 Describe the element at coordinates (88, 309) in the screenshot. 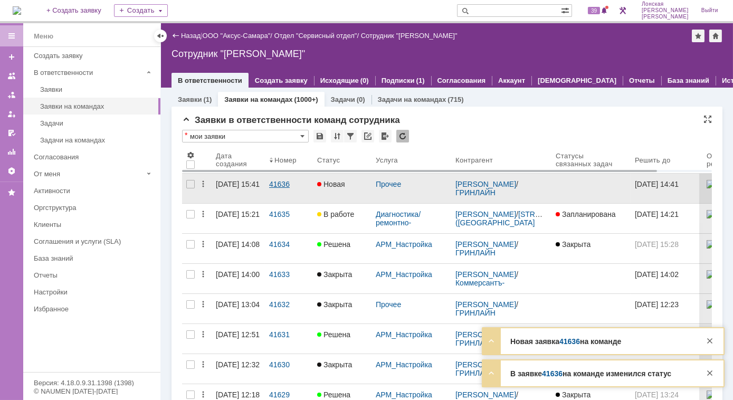

I see `div: Избранное` at that location.